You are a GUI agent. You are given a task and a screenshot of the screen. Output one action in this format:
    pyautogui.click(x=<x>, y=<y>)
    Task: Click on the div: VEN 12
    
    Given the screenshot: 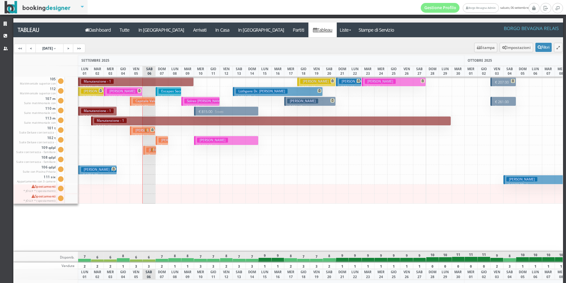 What is the action you would take?
    pyautogui.click(x=226, y=274)
    